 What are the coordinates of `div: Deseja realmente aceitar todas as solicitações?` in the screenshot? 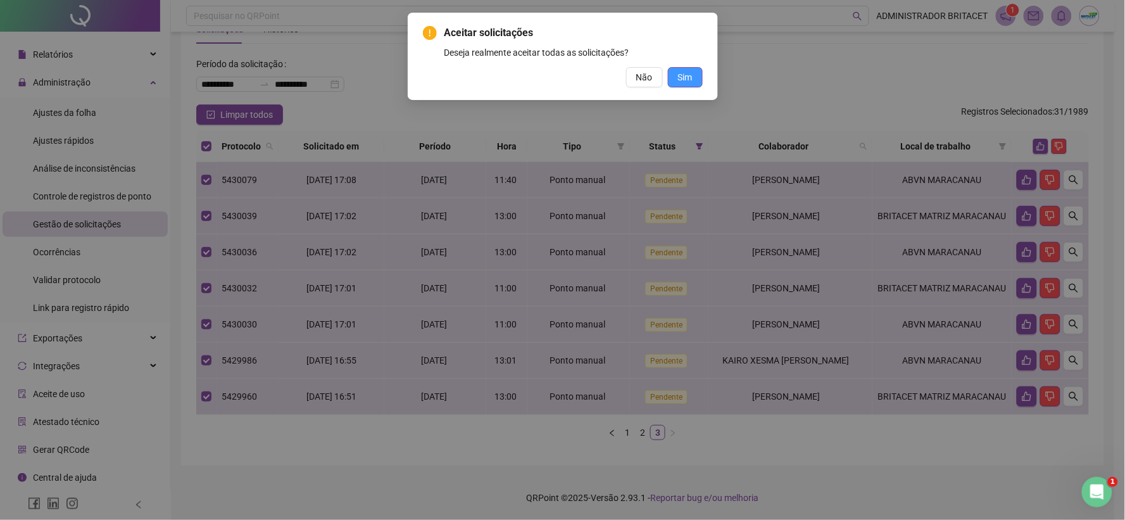 It's located at (574, 53).